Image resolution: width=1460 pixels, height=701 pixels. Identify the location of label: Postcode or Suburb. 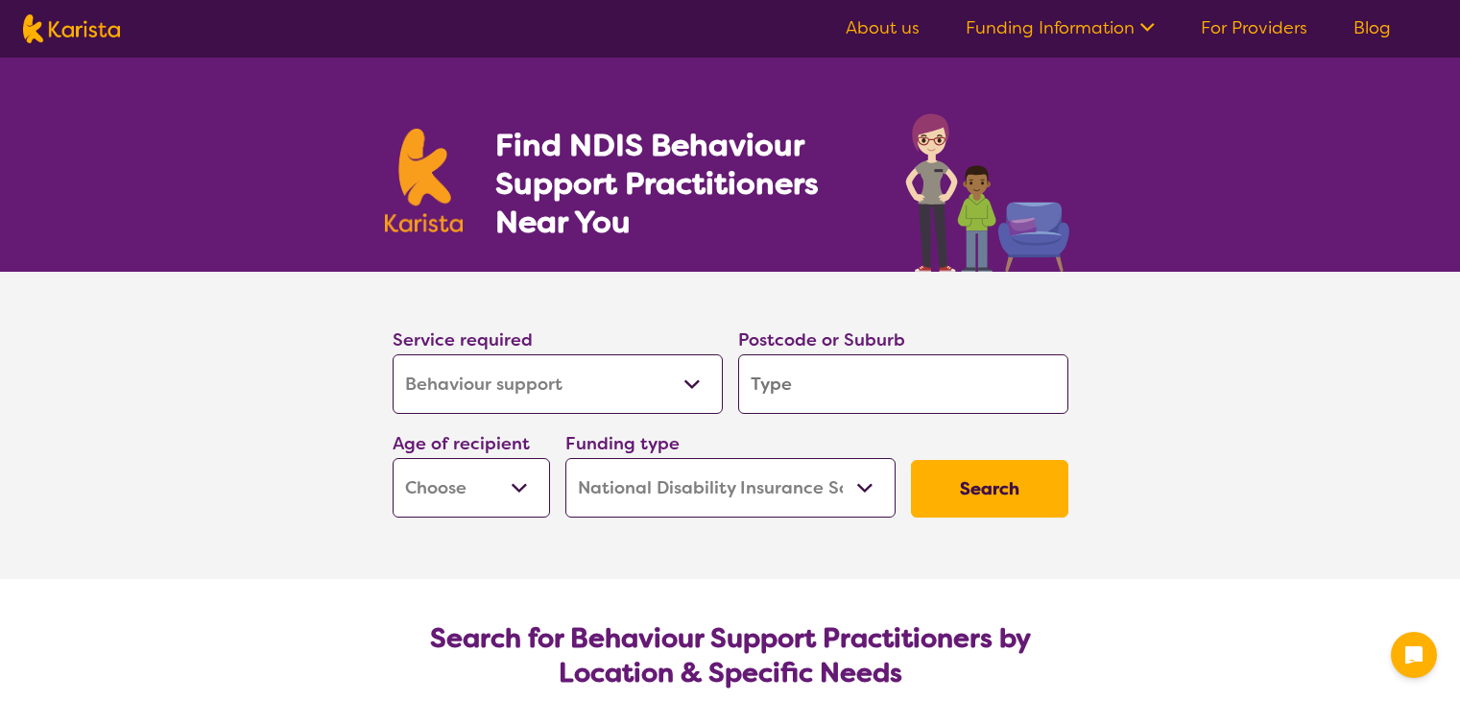
(822, 340).